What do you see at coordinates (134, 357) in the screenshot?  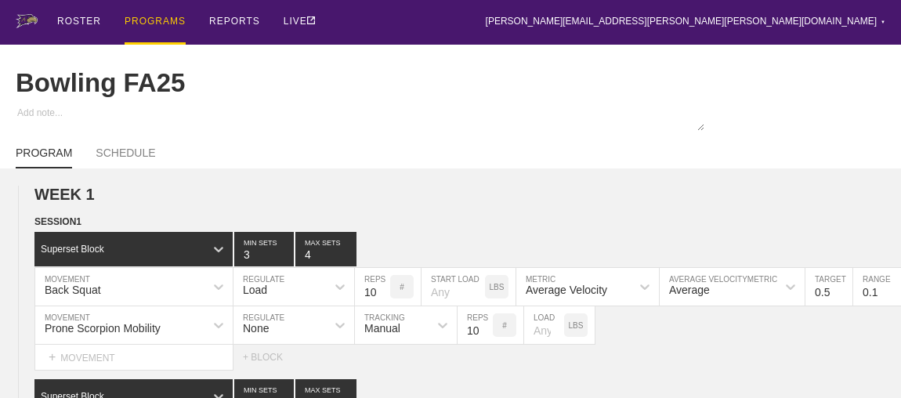 I see `div: MOVEMENT` at bounding box center [134, 357].